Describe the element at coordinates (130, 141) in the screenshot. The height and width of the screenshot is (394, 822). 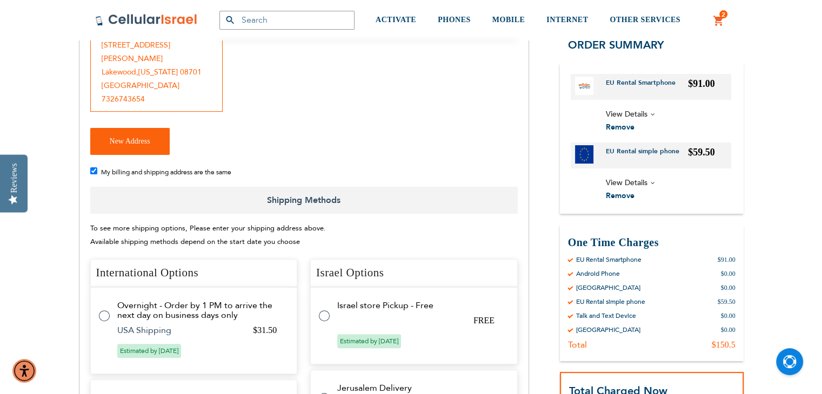
I see `span: New Address` at that location.